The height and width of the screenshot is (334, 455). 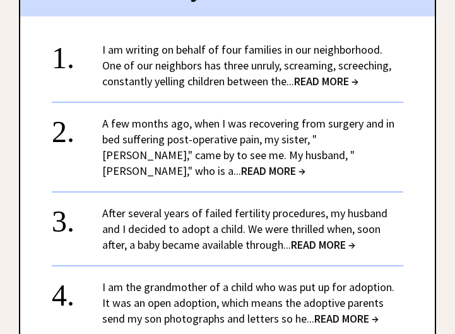 What do you see at coordinates (77, 217) in the screenshot?
I see `div: 3.` at bounding box center [77, 217].